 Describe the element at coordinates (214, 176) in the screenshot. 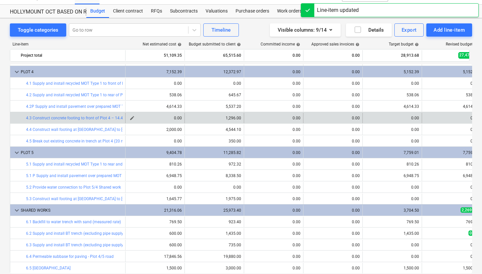

I see `div: 8,338.50` at that location.